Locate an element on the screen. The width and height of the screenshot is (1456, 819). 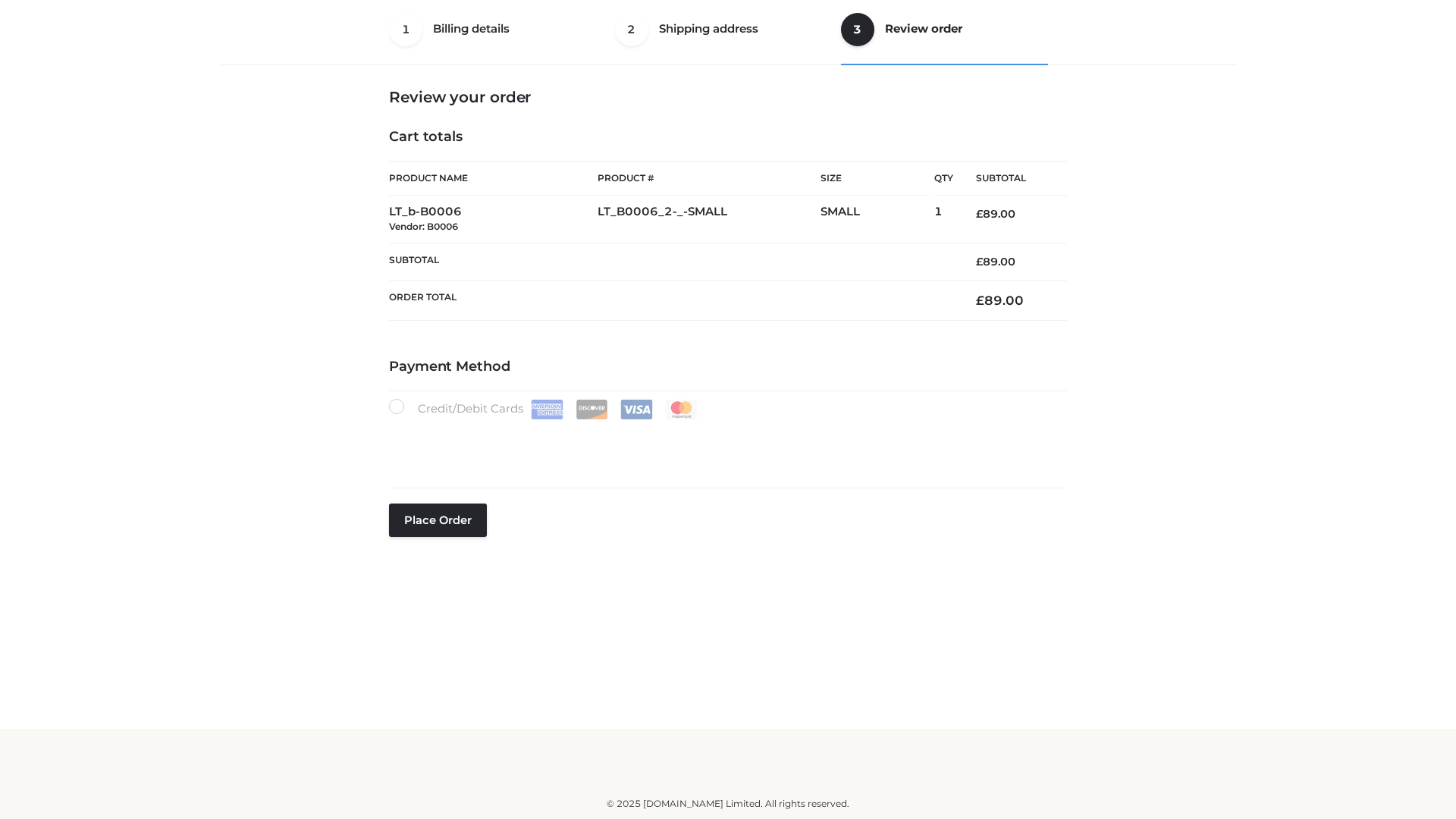
th: Size is located at coordinates (874, 178).